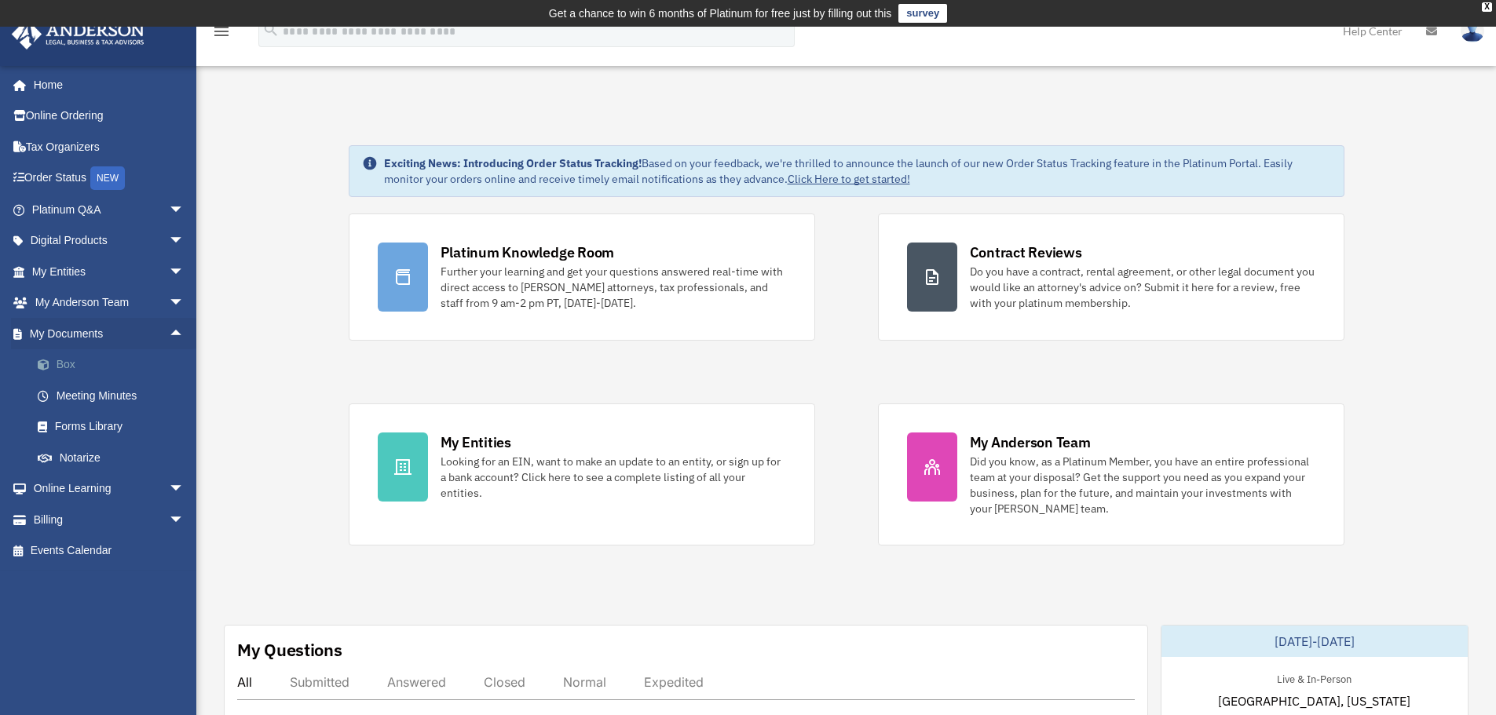 The width and height of the screenshot is (1496, 715). I want to click on a: Online Ordering, so click(109, 116).